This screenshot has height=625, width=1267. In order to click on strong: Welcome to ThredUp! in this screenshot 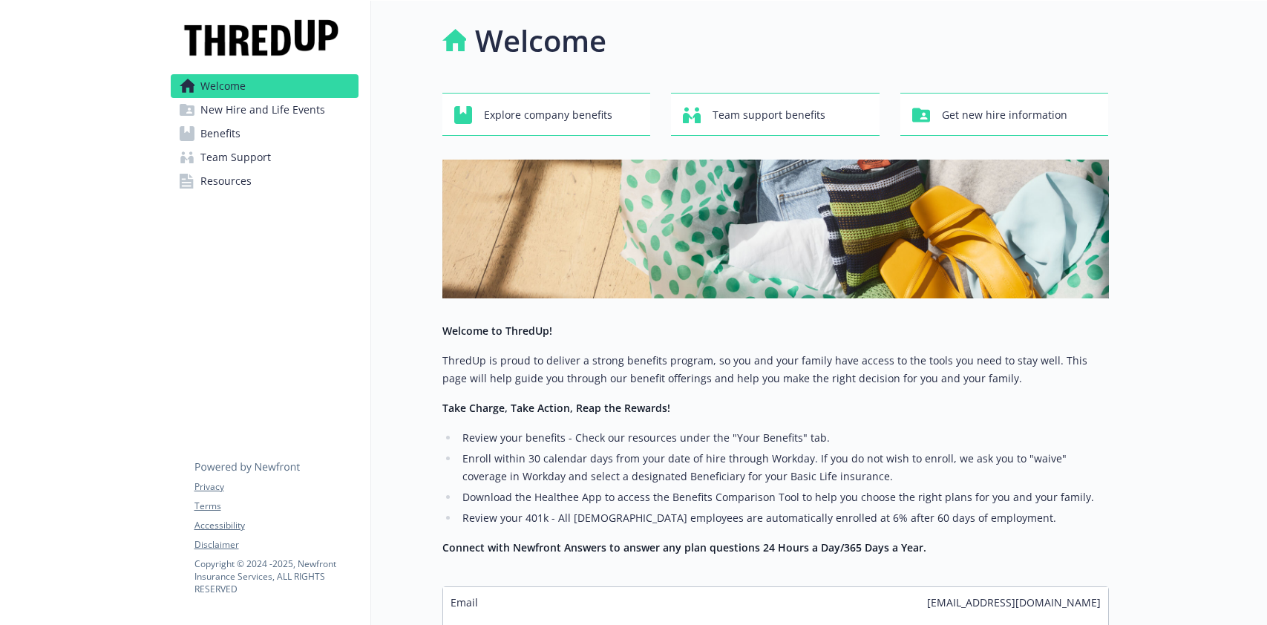, I will do `click(497, 330)`.